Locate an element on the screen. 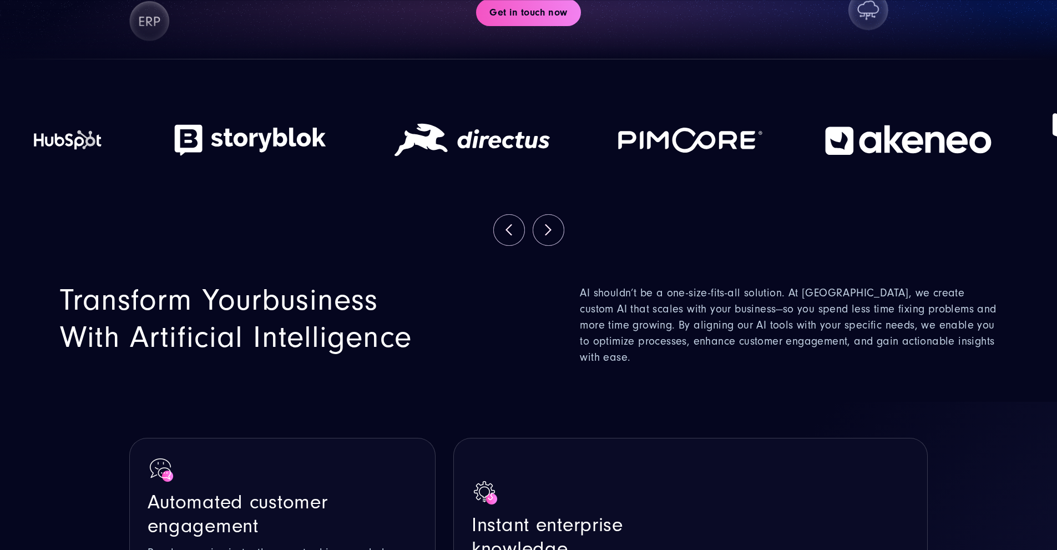  img: Conversation cloud with a smile | AI Solutions SUNZINET is located at coordinates (162, 470).